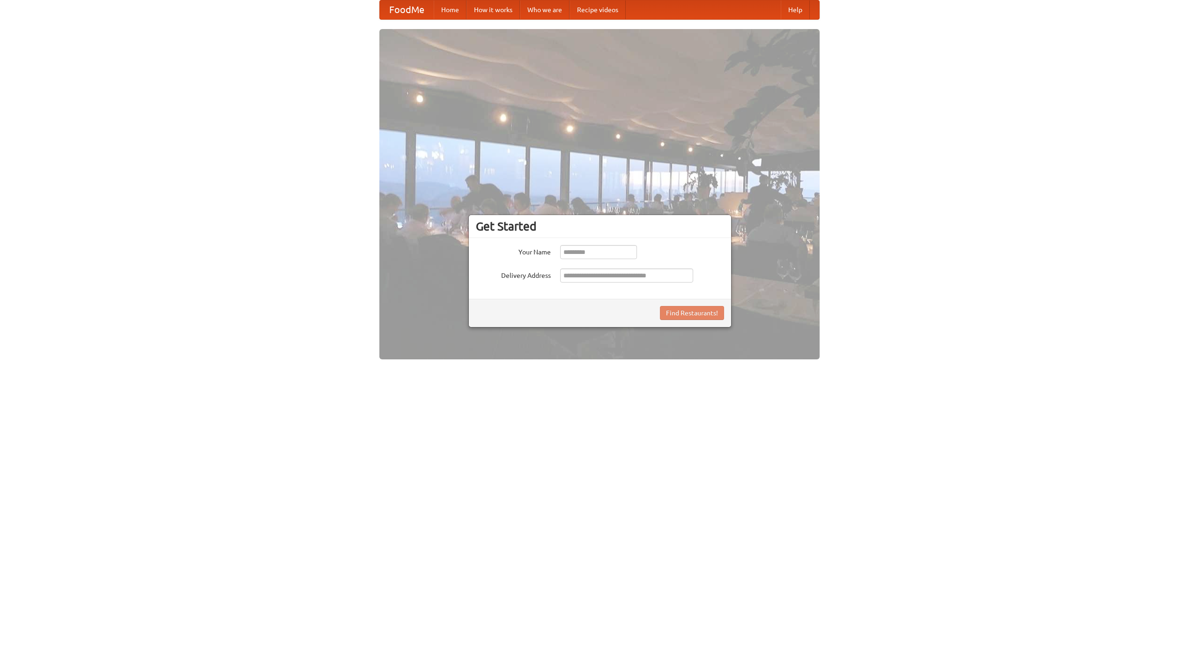  What do you see at coordinates (407, 10) in the screenshot?
I see `a: FoodMe` at bounding box center [407, 10].